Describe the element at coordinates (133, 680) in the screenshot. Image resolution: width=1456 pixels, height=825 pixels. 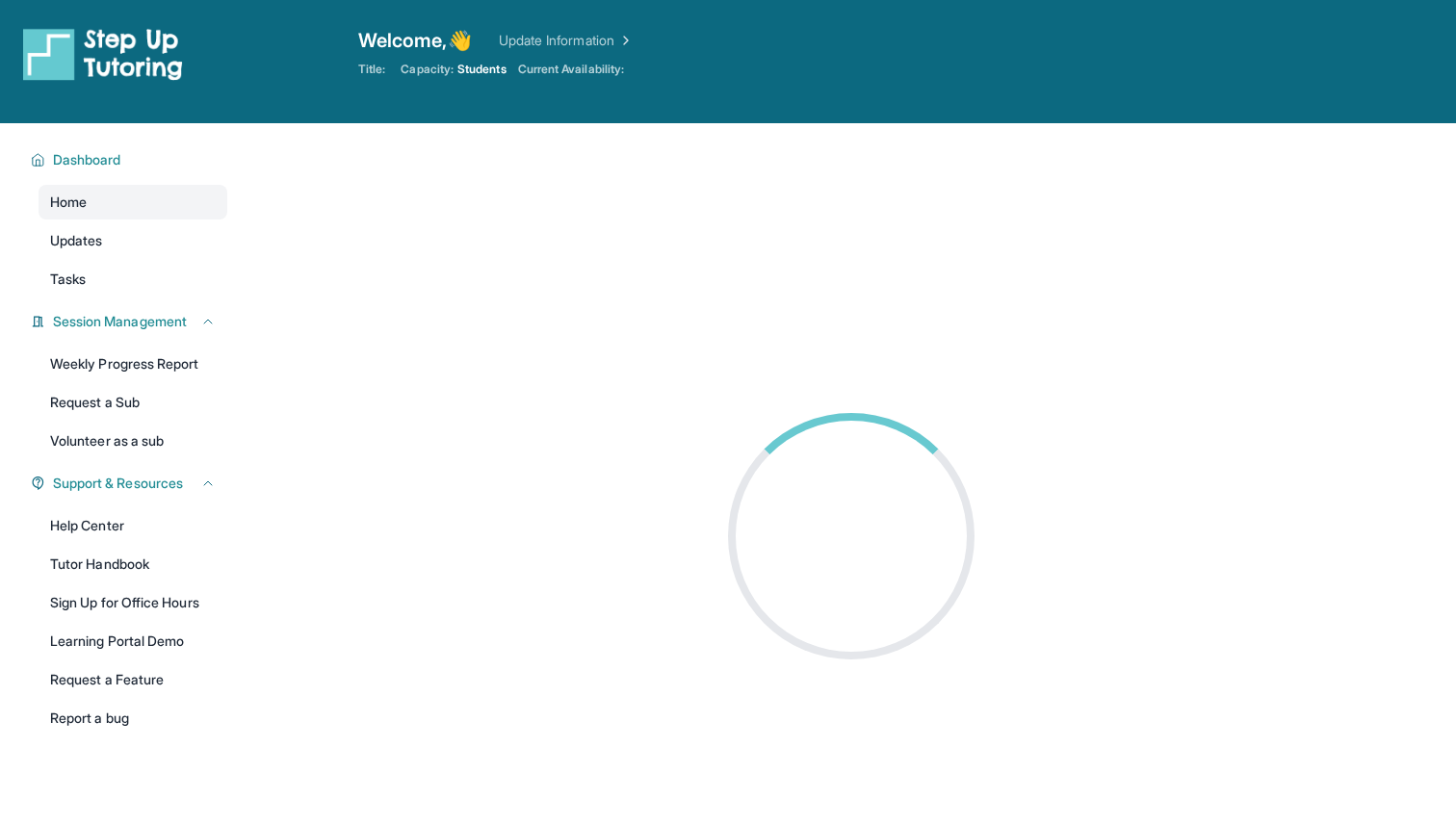
I see `a: Request a Feature` at that location.